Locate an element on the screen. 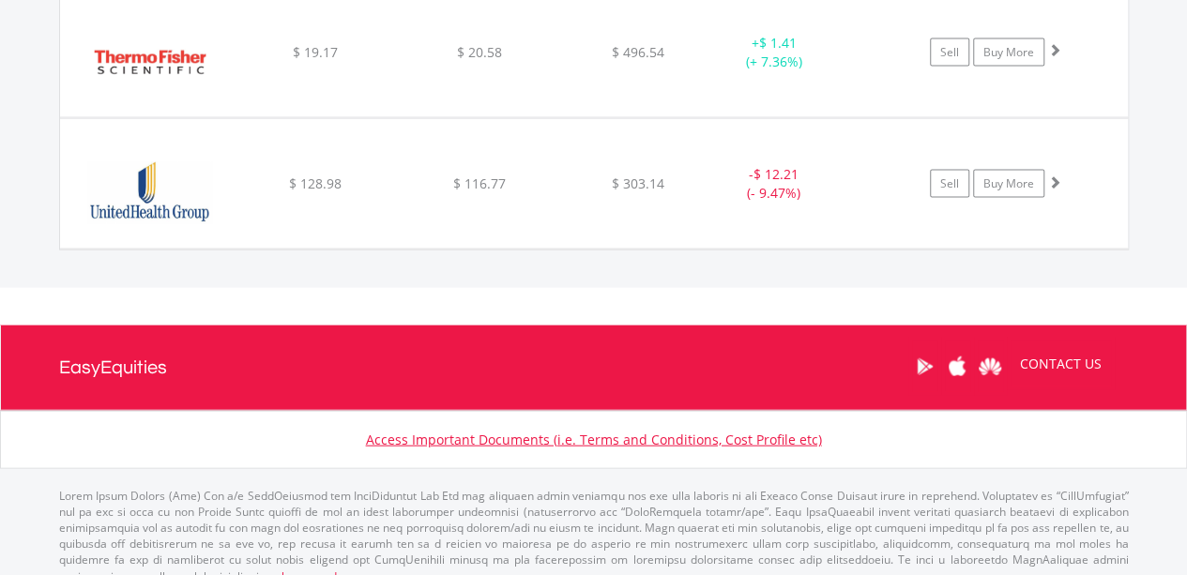 This screenshot has height=575, width=1187. a: Access Important Documents (i.e. Terms and Conditions, Cost Profile etc) is located at coordinates (594, 439).